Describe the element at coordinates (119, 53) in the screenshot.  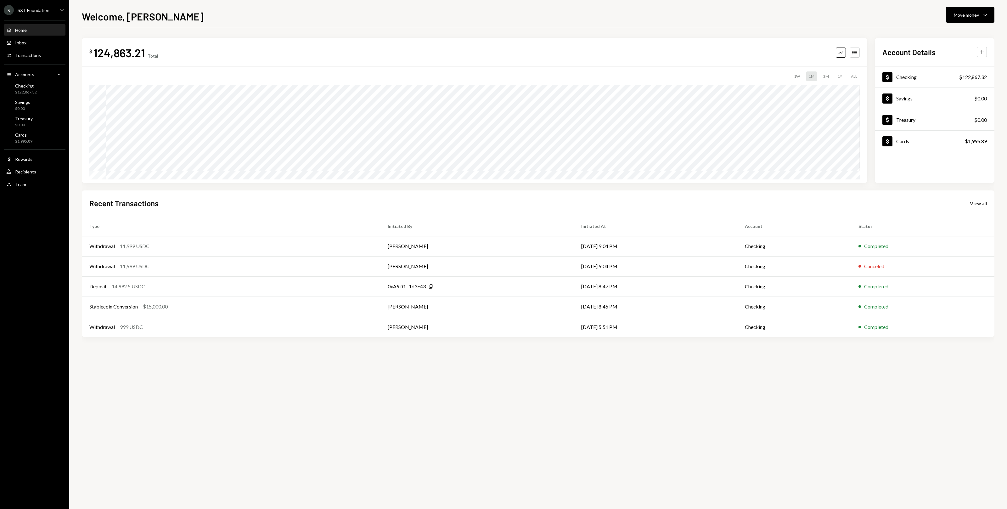
I see `div: 124,863.21` at that location.